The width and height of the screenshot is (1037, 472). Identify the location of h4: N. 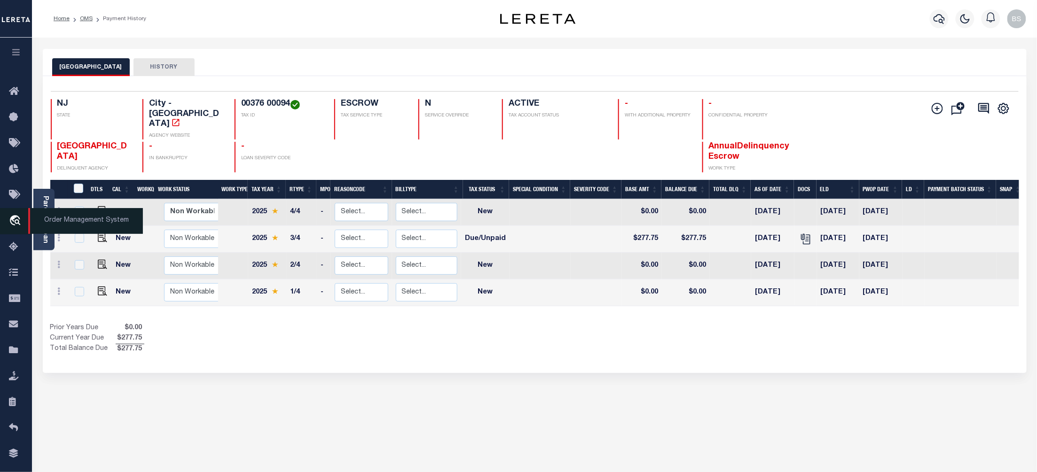
(458, 104).